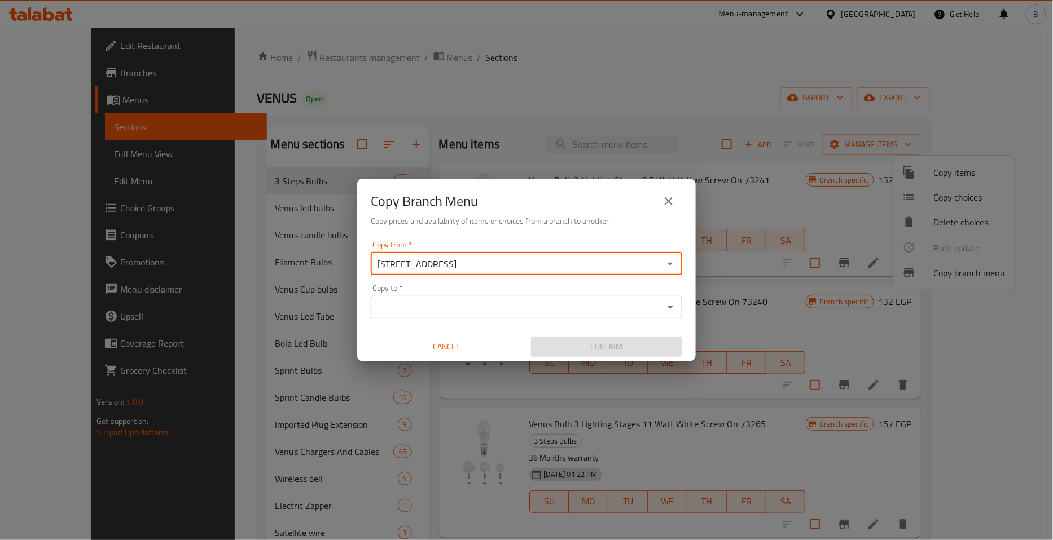 This screenshot has width=1053, height=540. Describe the element at coordinates (424, 201) in the screenshot. I see `h2: Copy Branch Menu` at that location.